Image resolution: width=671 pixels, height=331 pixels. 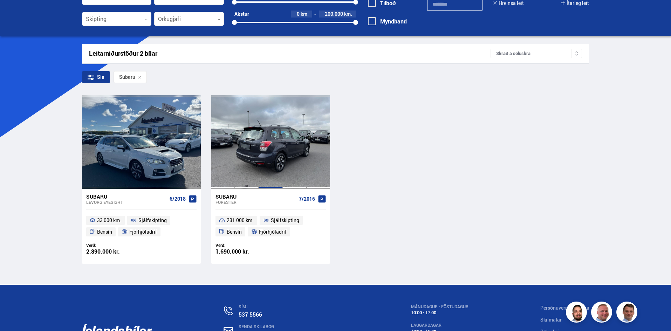 I want to click on div: Akstur, so click(x=242, y=14).